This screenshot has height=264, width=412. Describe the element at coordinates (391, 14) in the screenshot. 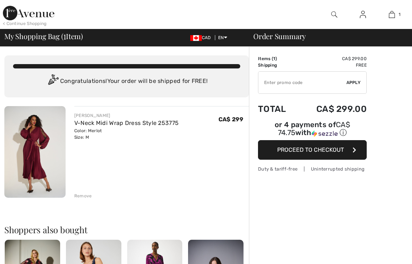

I see `img: My Bag` at that location.